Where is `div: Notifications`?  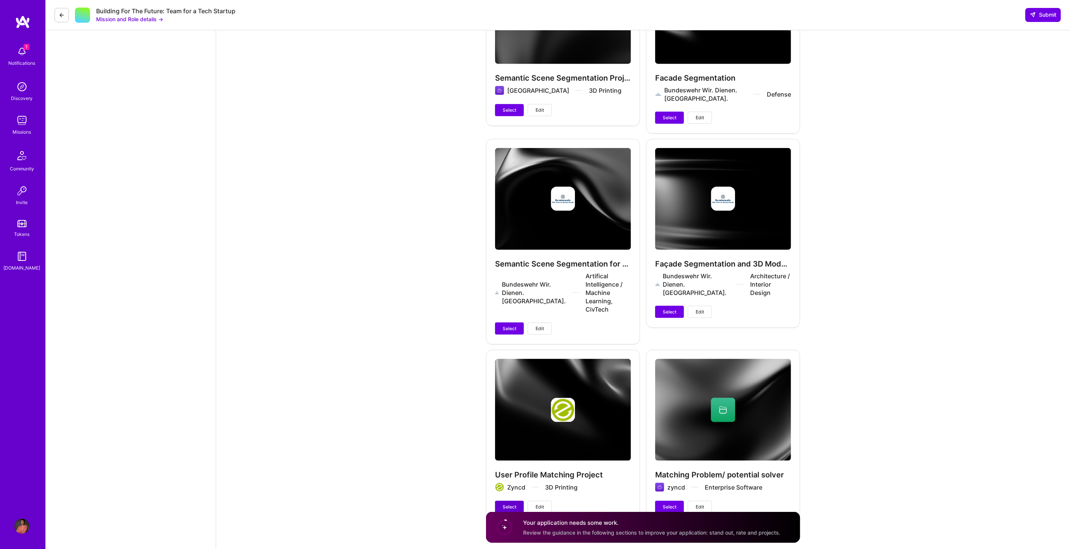 div: Notifications is located at coordinates (22, 63).